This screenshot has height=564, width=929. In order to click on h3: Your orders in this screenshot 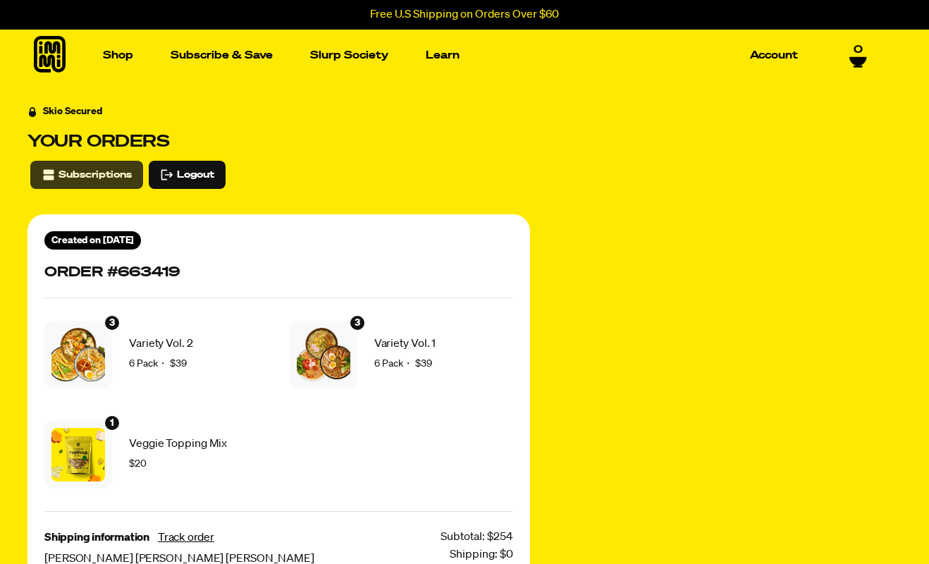, I will do `click(279, 142)`.